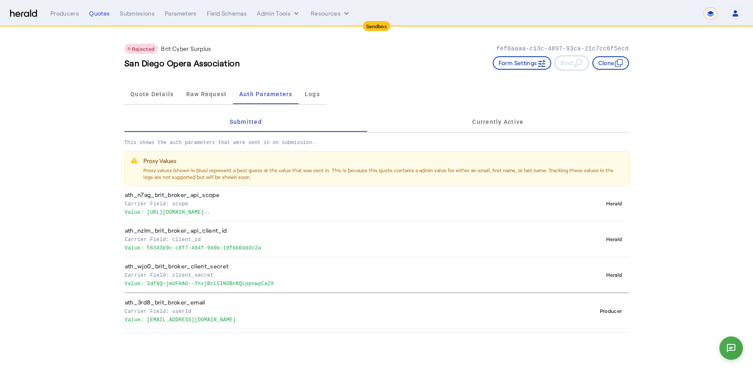 This screenshot has height=370, width=753. I want to click on span: Quote Details, so click(152, 94).